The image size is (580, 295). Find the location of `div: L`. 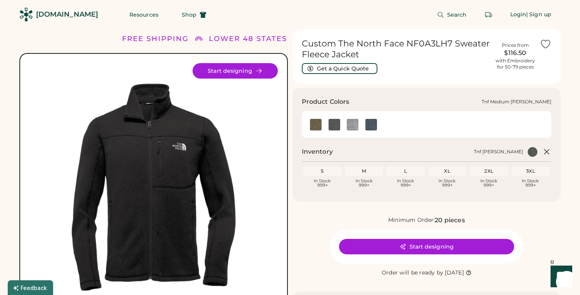

div: L is located at coordinates (405, 171).